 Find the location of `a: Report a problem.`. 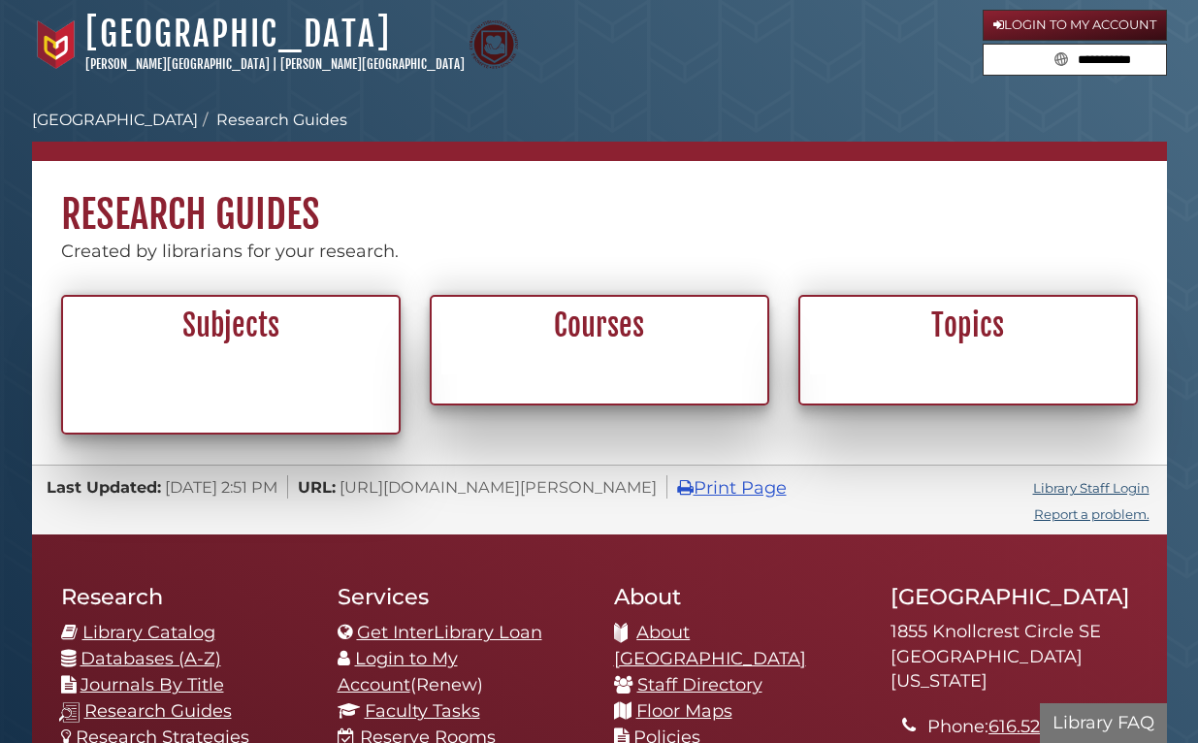

a: Report a problem. is located at coordinates (1091, 514).